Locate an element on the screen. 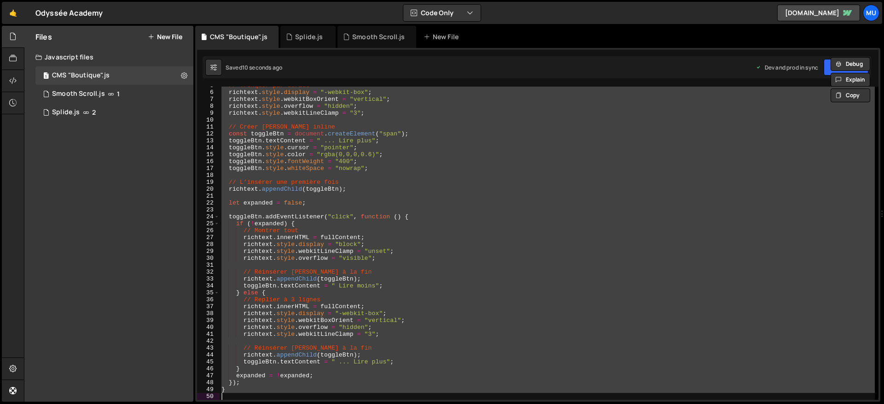 The width and height of the screenshot is (884, 404). a: Mu is located at coordinates (871, 13).